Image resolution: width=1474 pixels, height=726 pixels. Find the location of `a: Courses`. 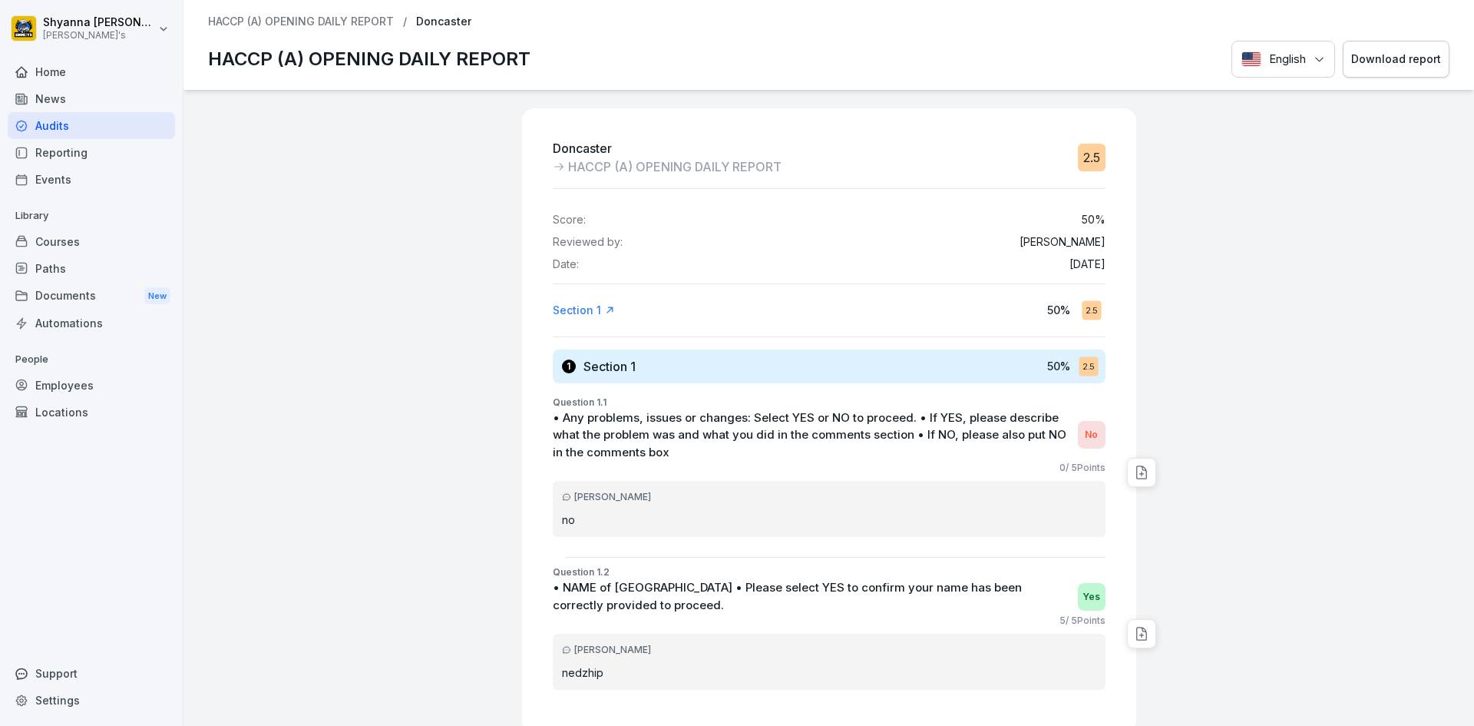

a: Courses is located at coordinates (91, 241).